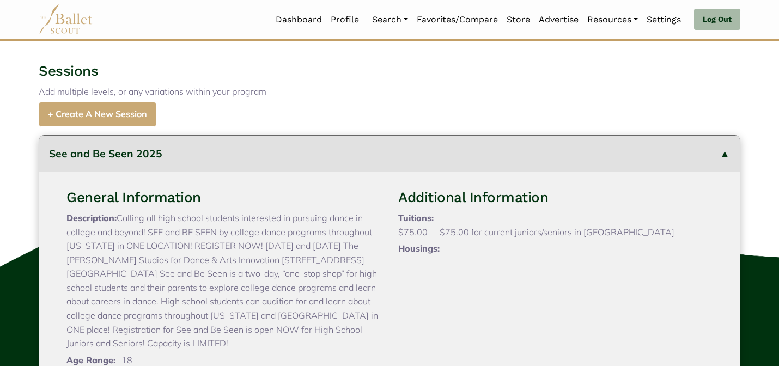 This screenshot has height=366, width=779. What do you see at coordinates (345, 20) in the screenshot?
I see `a: Profile` at bounding box center [345, 20].